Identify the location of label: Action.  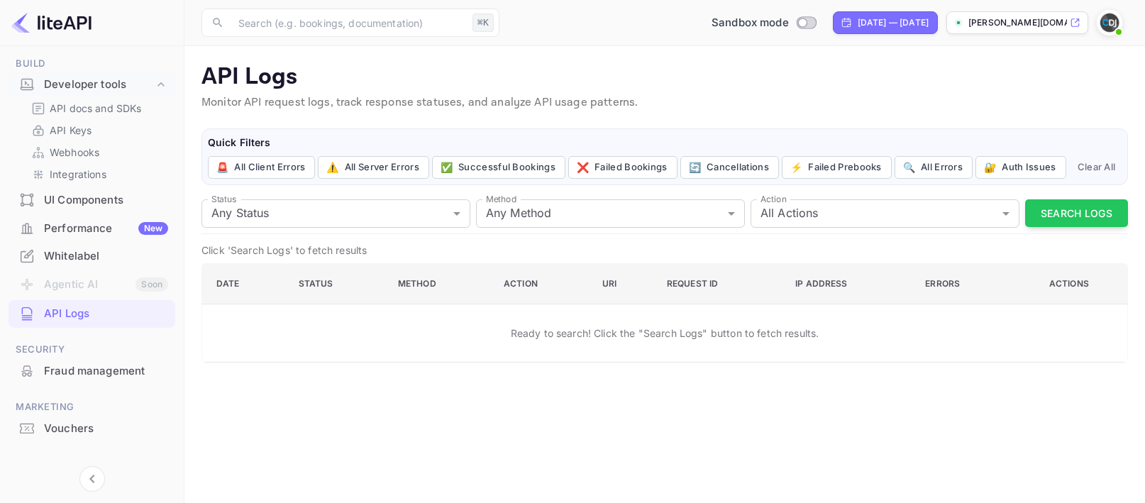
(773, 199).